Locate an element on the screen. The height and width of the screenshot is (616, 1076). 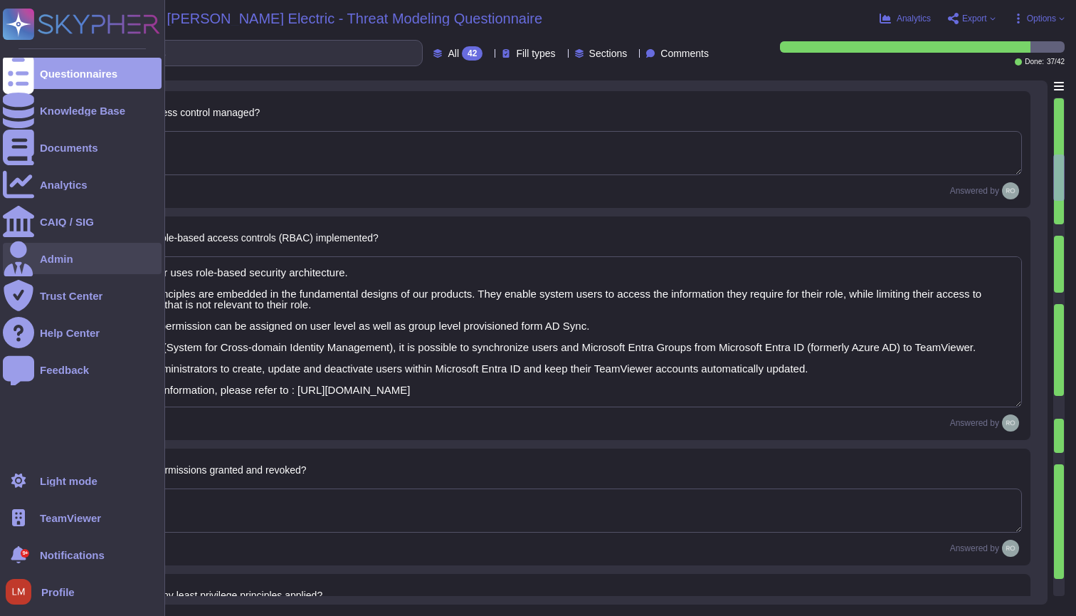
span: All is located at coordinates (453, 53).